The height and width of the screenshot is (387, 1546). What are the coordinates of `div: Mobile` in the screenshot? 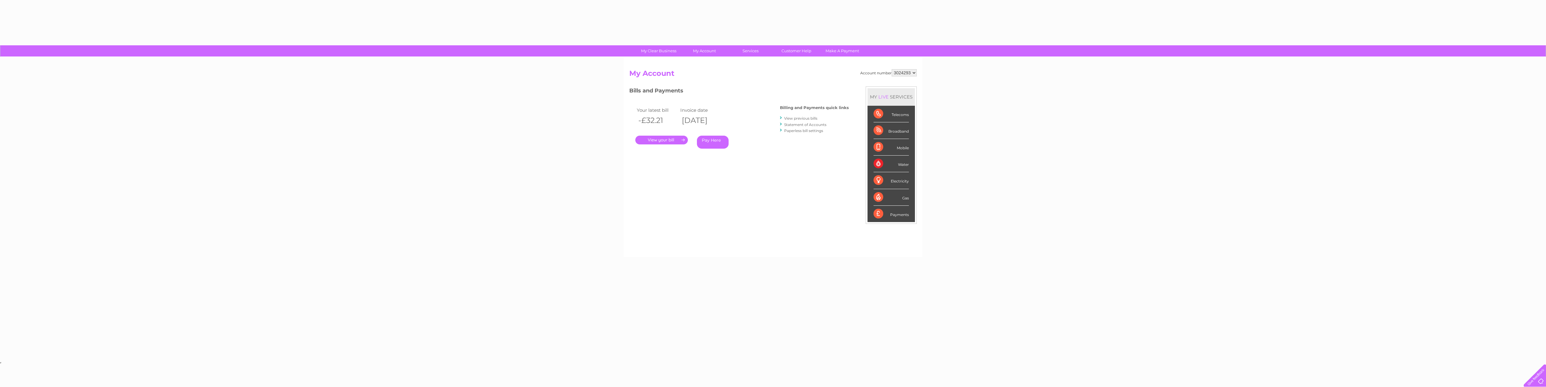 It's located at (891, 147).